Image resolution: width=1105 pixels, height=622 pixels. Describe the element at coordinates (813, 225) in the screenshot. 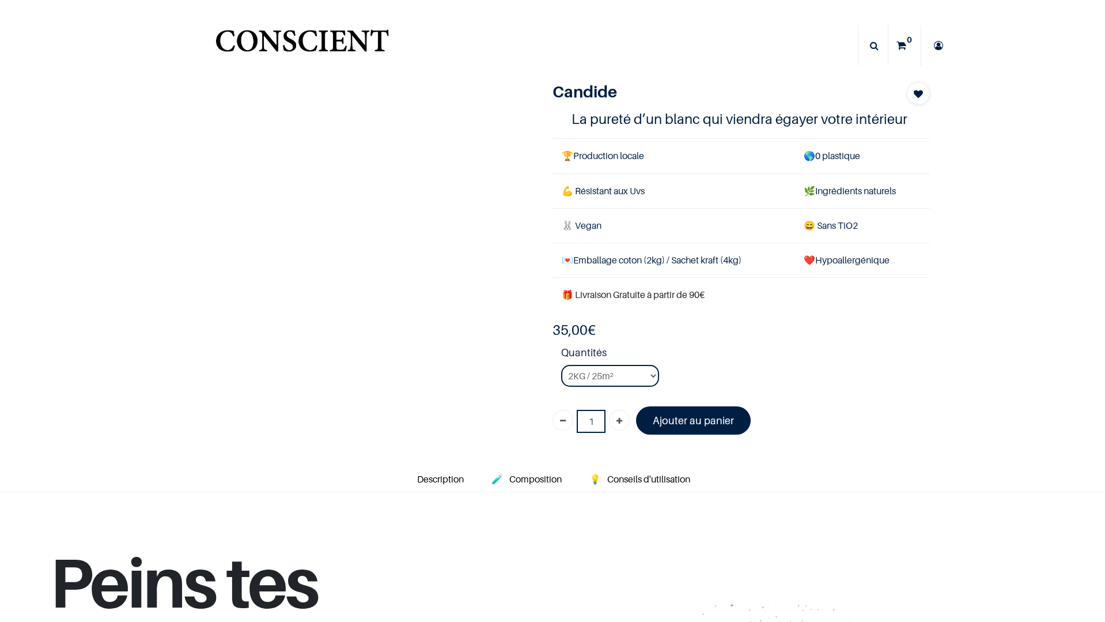

I see `span: 😄 S` at that location.